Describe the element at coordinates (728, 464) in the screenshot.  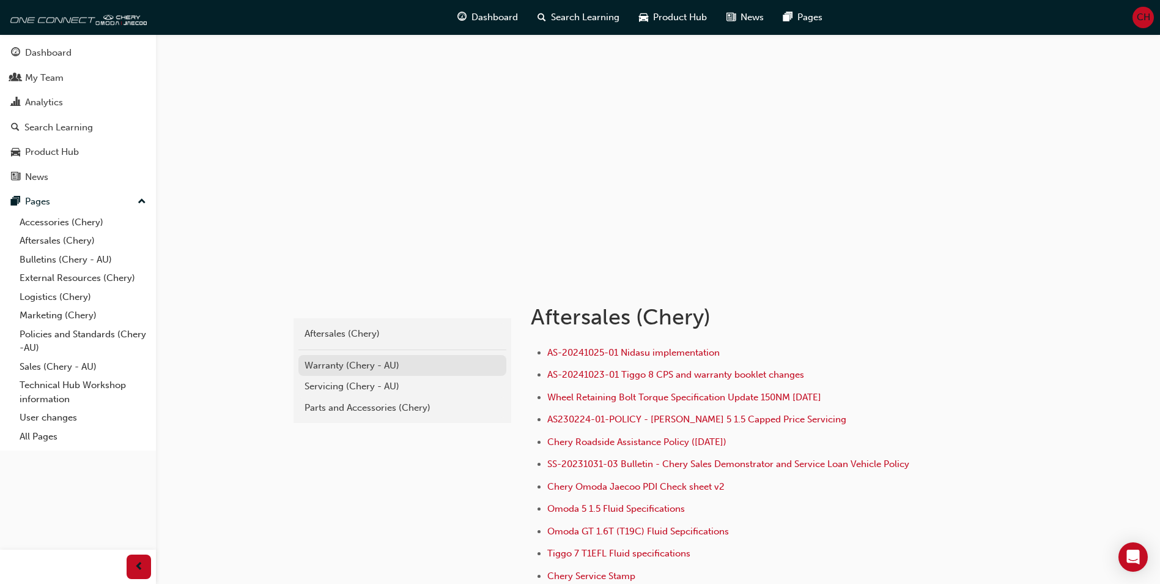
I see `a: SS-20231031-03 Bulletin - Chery Sales Demonstrator and Service Loan Vehicle Policy` at that location.